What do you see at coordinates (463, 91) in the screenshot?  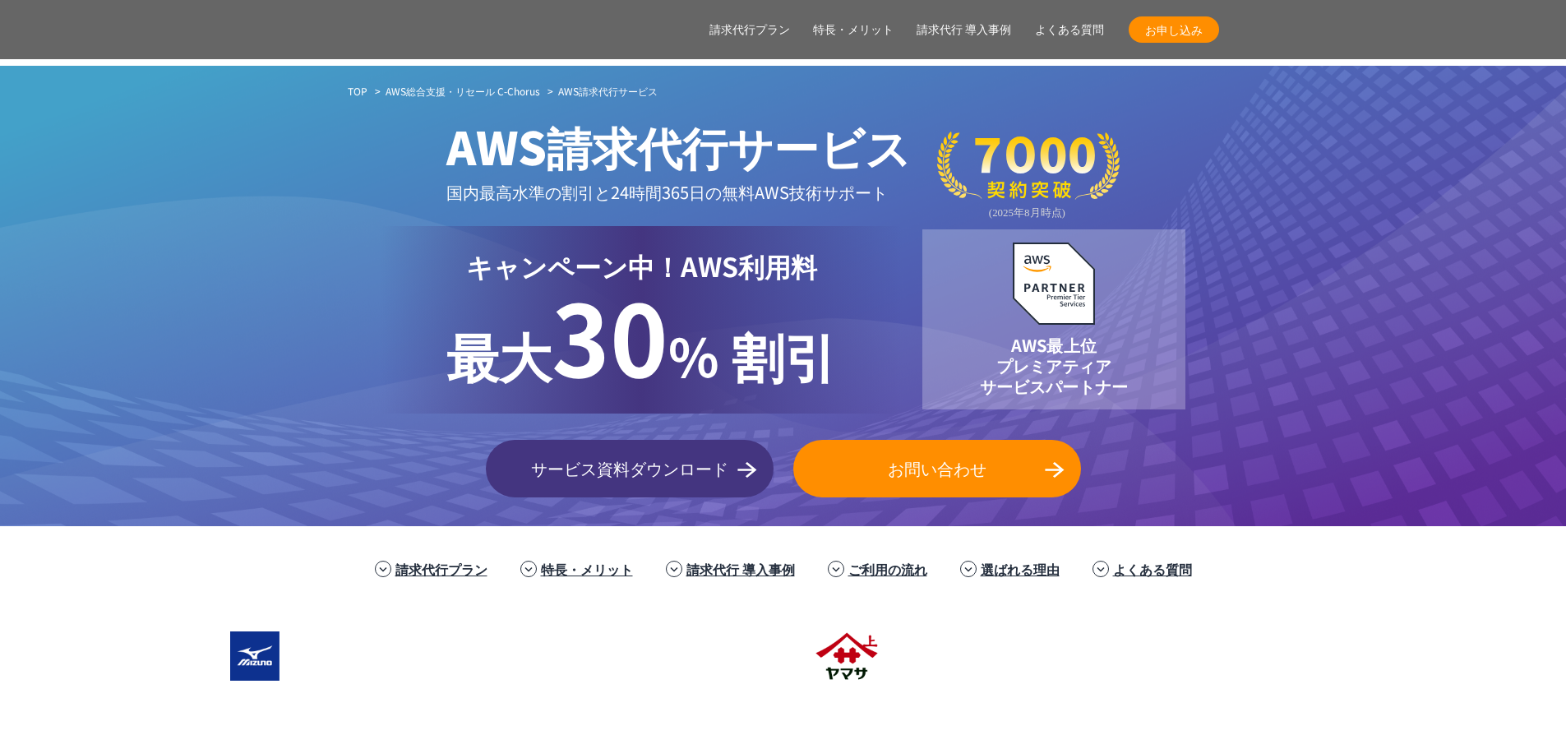 I see `a: AWS総合支援・リセール C-Chorus` at bounding box center [463, 91].